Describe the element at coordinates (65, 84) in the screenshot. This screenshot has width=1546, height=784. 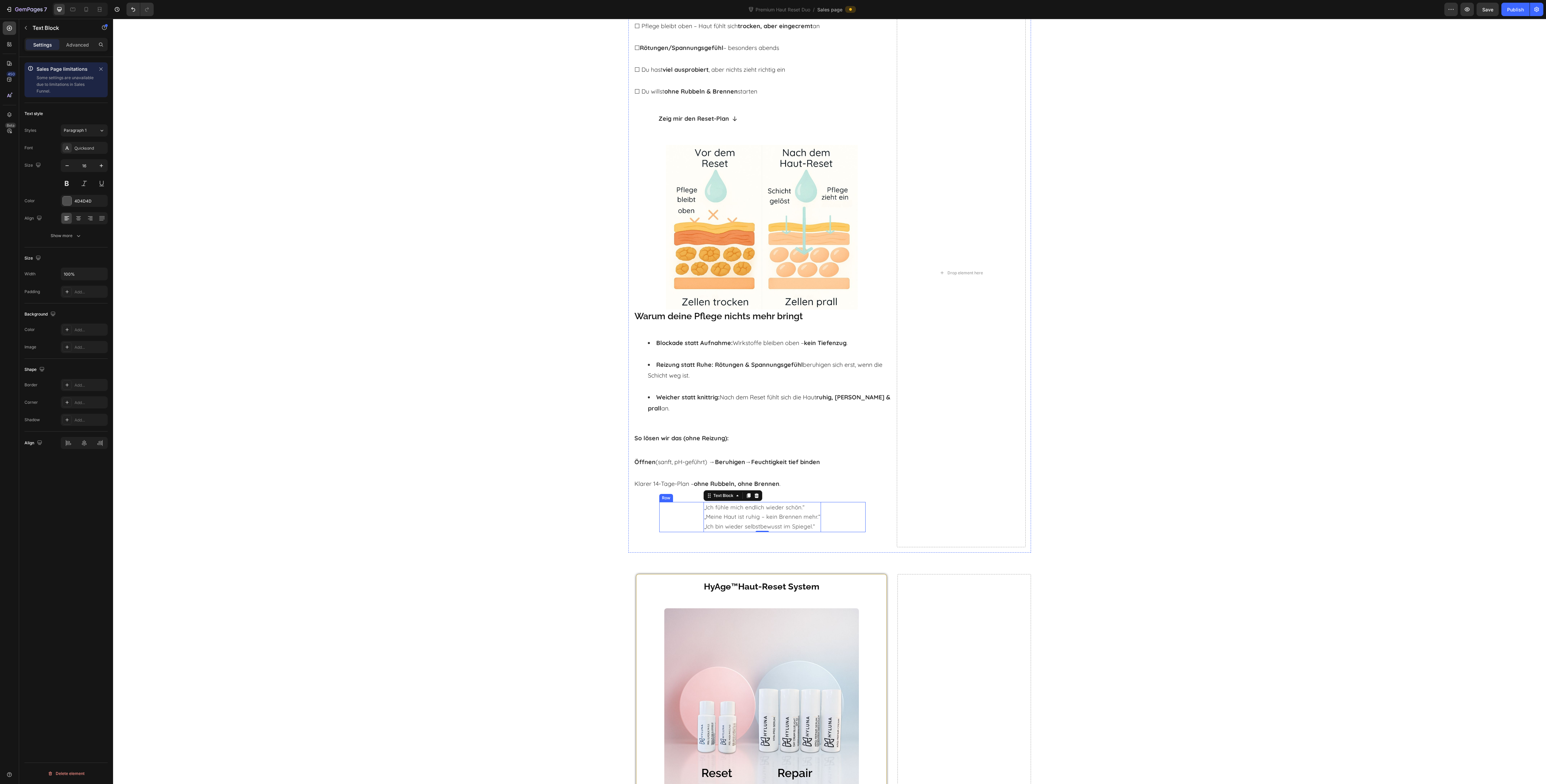
I see `p: Some settings are unavailable due to limitations in Sales Funnel.` at that location.